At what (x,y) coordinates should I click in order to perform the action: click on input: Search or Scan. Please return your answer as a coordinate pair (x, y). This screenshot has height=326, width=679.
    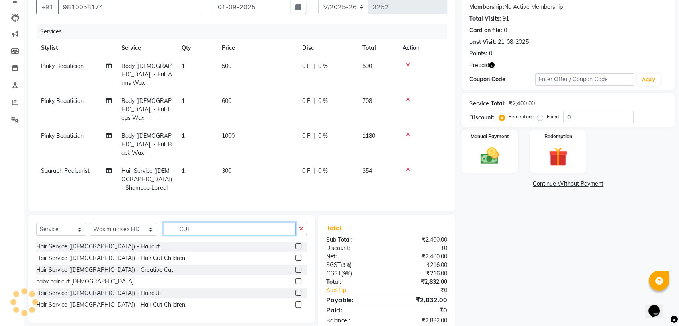
    Looking at the image, I should click on (229, 229).